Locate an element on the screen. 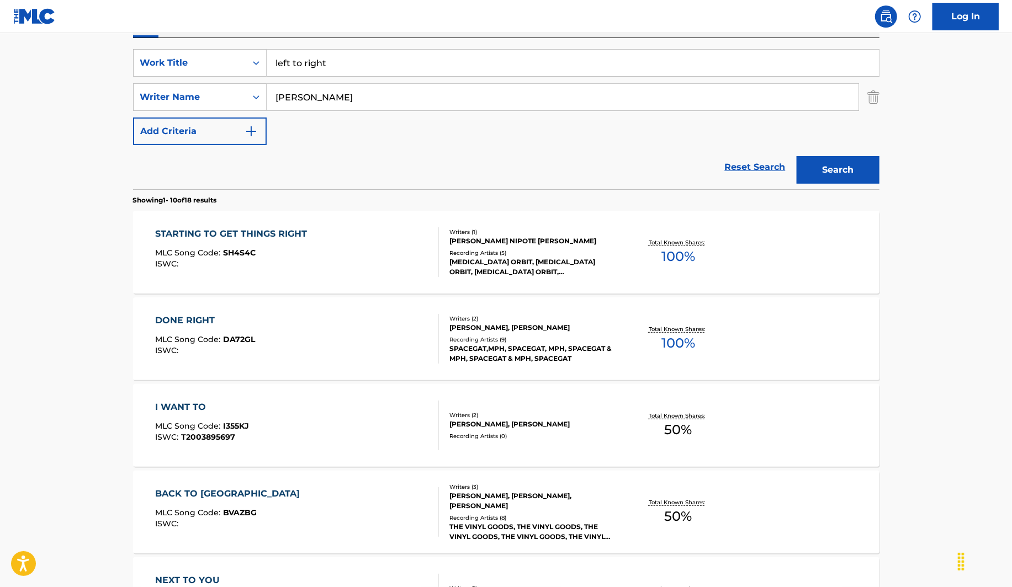 The height and width of the screenshot is (587, 1012). span: SH4S4C is located at coordinates (239, 253).